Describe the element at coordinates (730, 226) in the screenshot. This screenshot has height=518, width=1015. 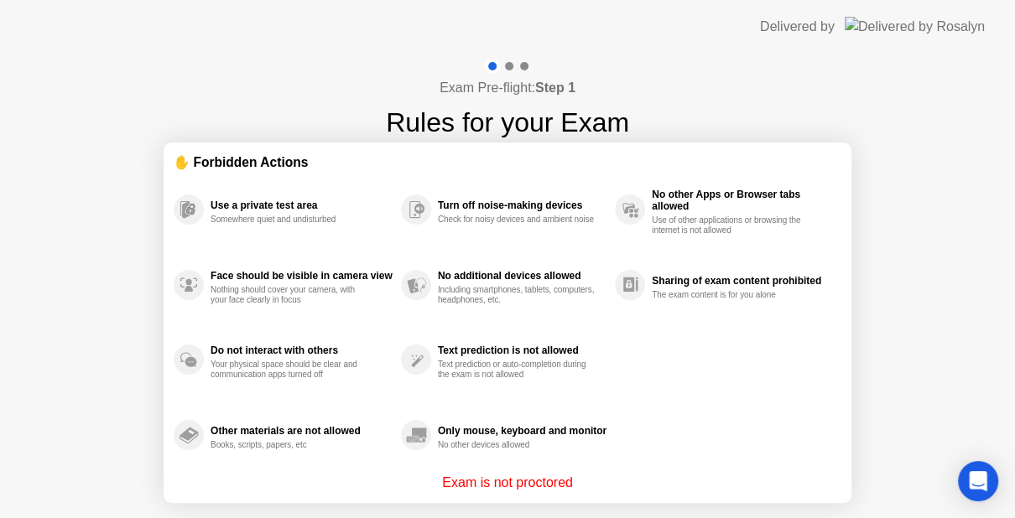
I see `div: Use of other applications or browsing the internet is not allowed` at that location.